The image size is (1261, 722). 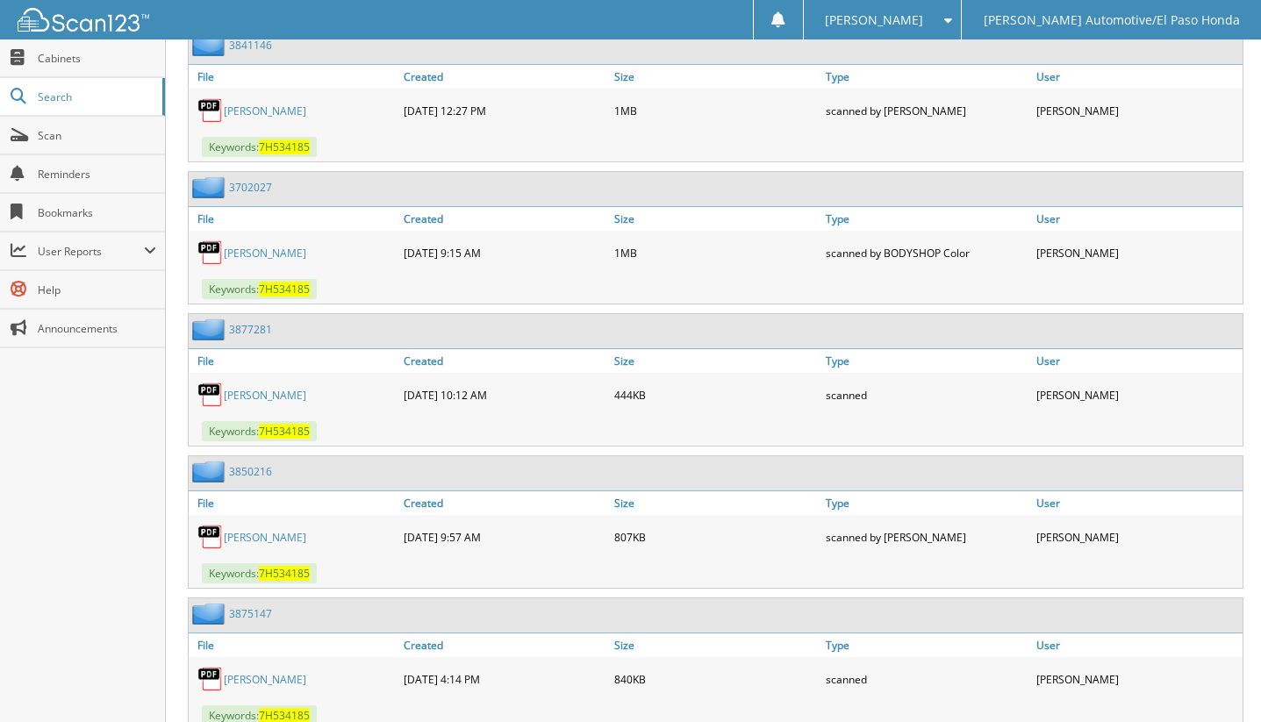 I want to click on a: 3877281, so click(x=250, y=329).